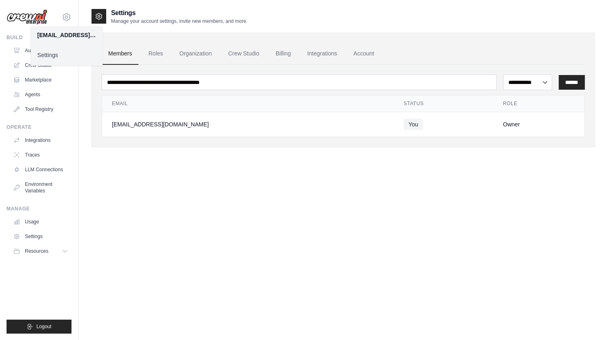  Describe the element at coordinates (39, 38) in the screenshot. I see `div: Build` at that location.